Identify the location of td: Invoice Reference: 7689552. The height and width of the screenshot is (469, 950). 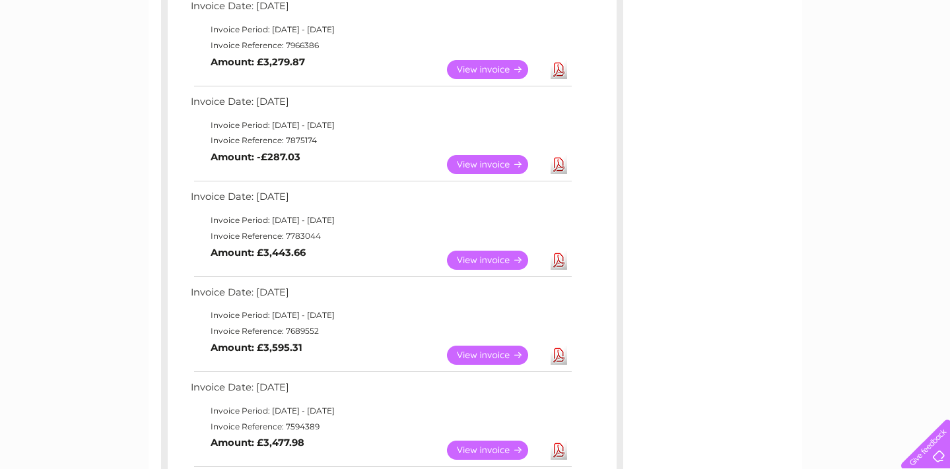
(380, 331).